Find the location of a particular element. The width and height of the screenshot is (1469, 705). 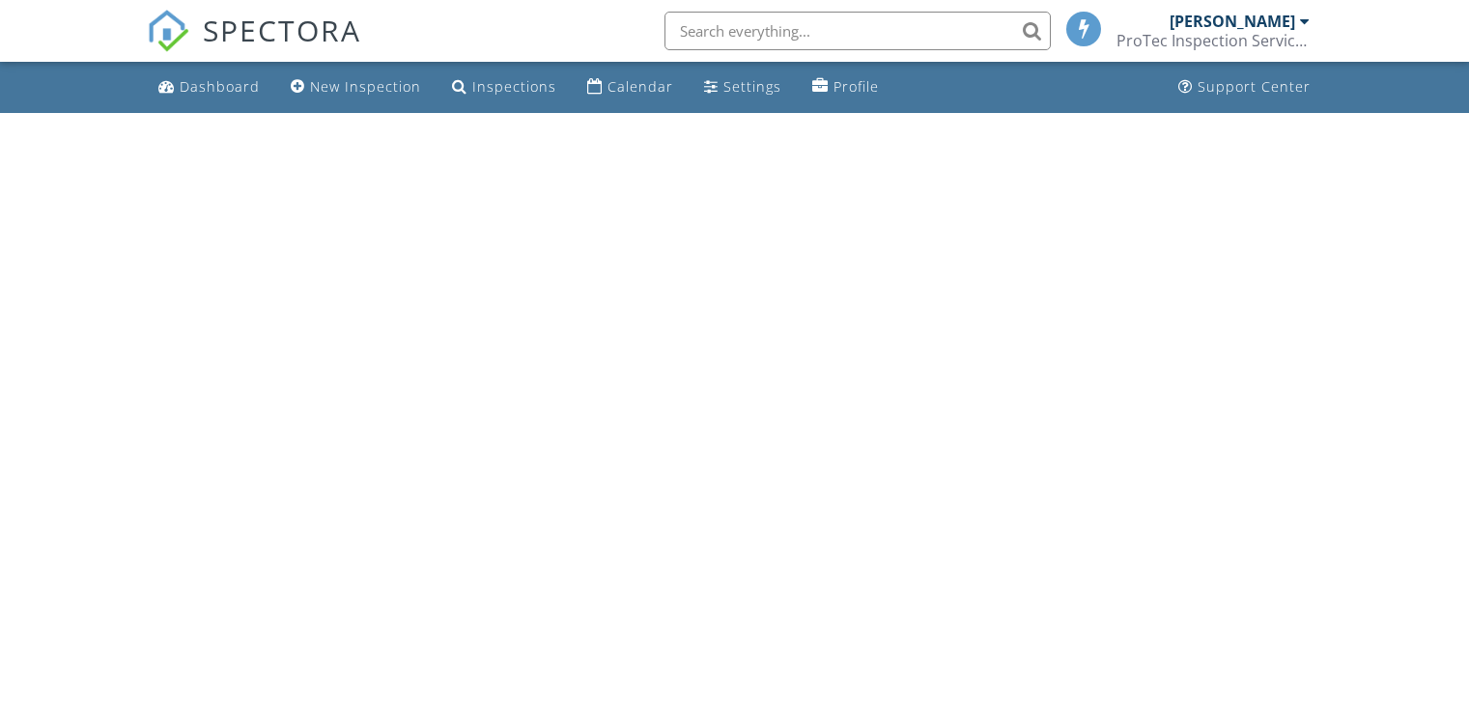

input: Search everything... is located at coordinates (858, 31).